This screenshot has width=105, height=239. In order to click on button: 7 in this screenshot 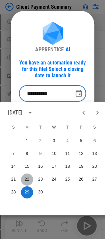, I will do `click(14, 154)`.